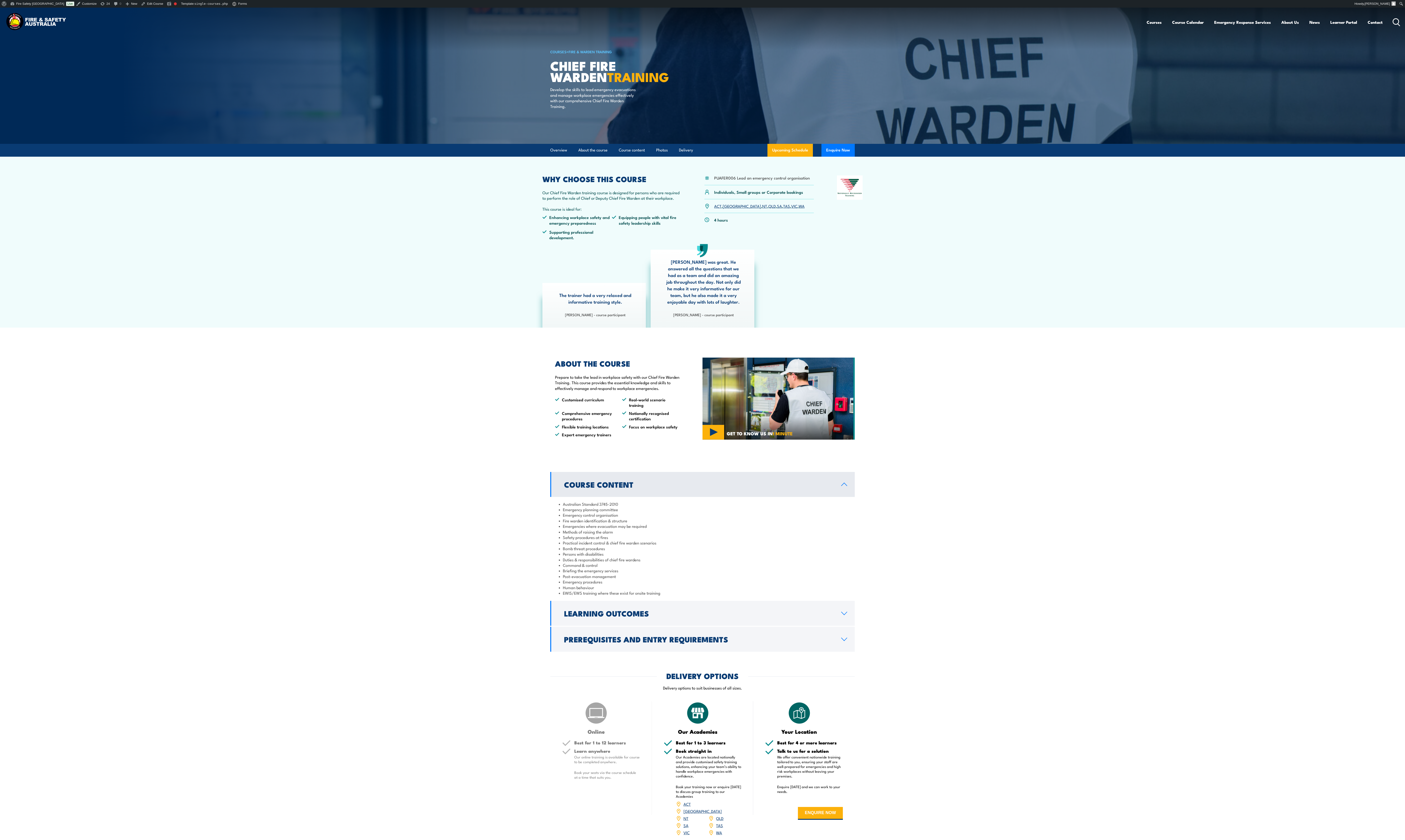 The width and height of the screenshot is (1405, 840). I want to click on a: Course Content, so click(702, 484).